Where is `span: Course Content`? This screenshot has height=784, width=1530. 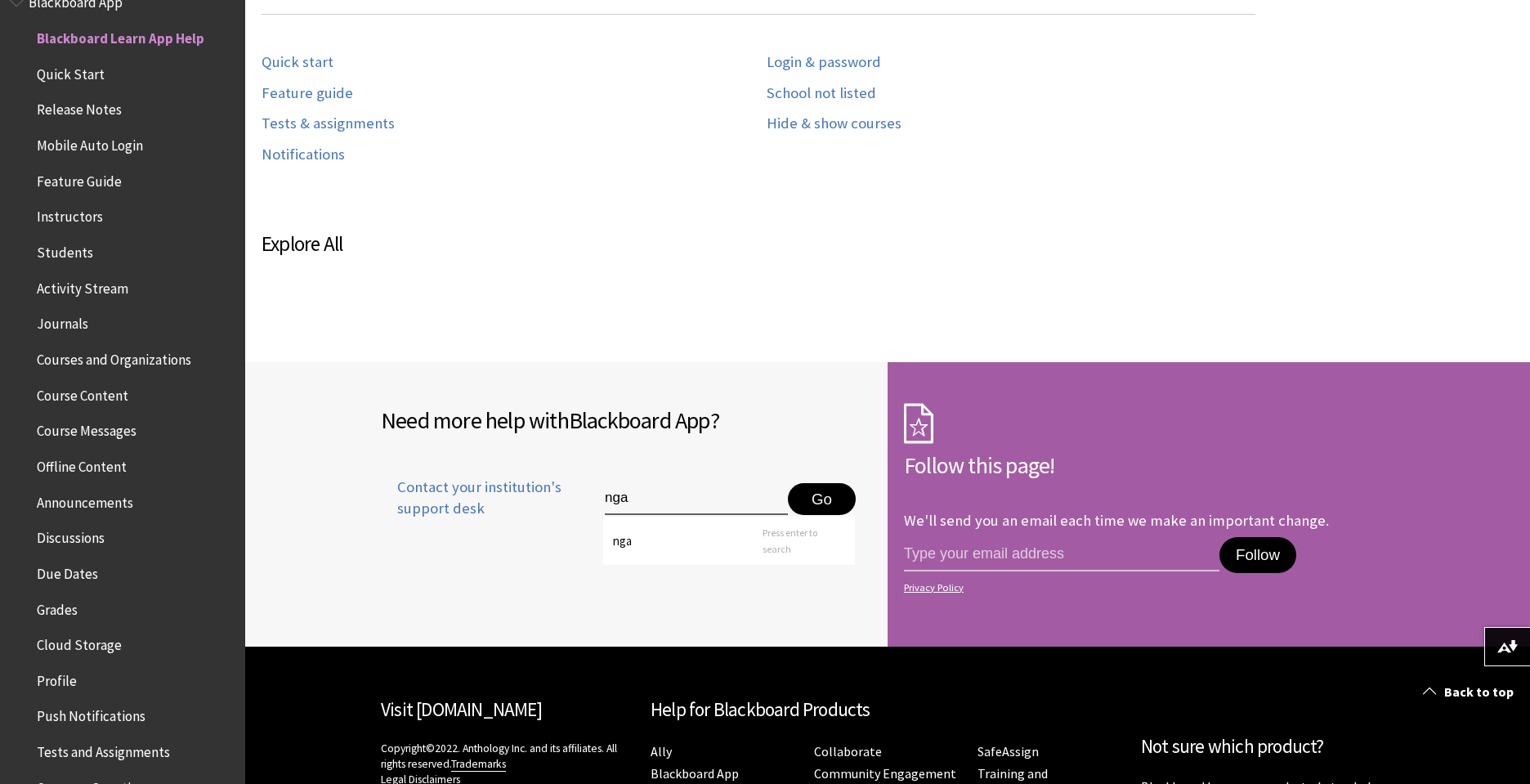
span: Course Content is located at coordinates (83, 392).